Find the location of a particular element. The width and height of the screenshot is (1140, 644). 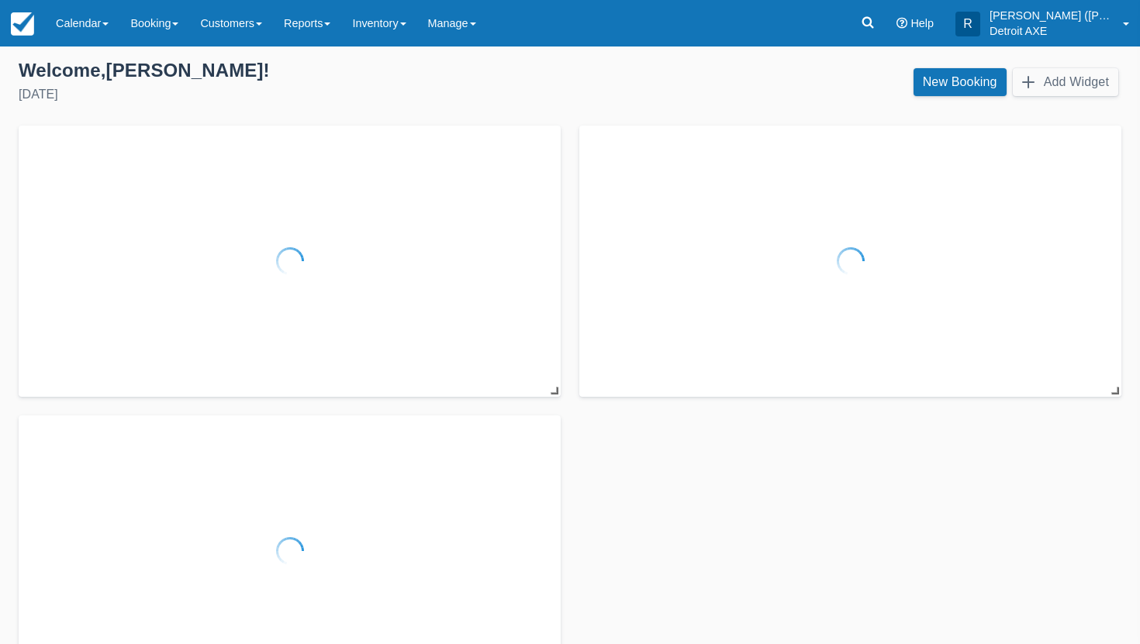

div: R is located at coordinates (968, 24).